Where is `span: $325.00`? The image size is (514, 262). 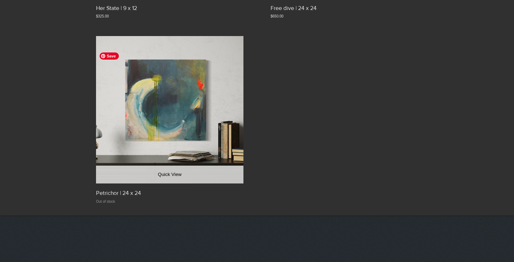
span: $325.00 is located at coordinates (102, 16).